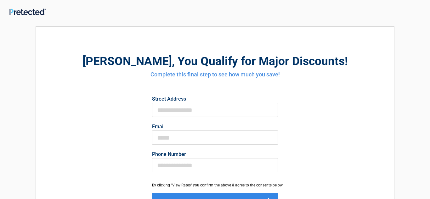  I want to click on label: Street Address, so click(215, 99).